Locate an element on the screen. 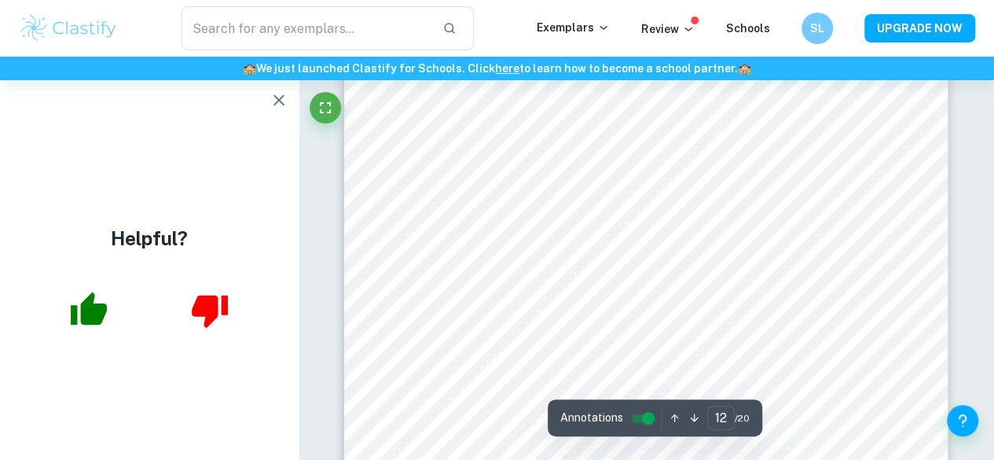 This screenshot has width=994, height=460. button: UPGRADE NOW is located at coordinates (920, 28).